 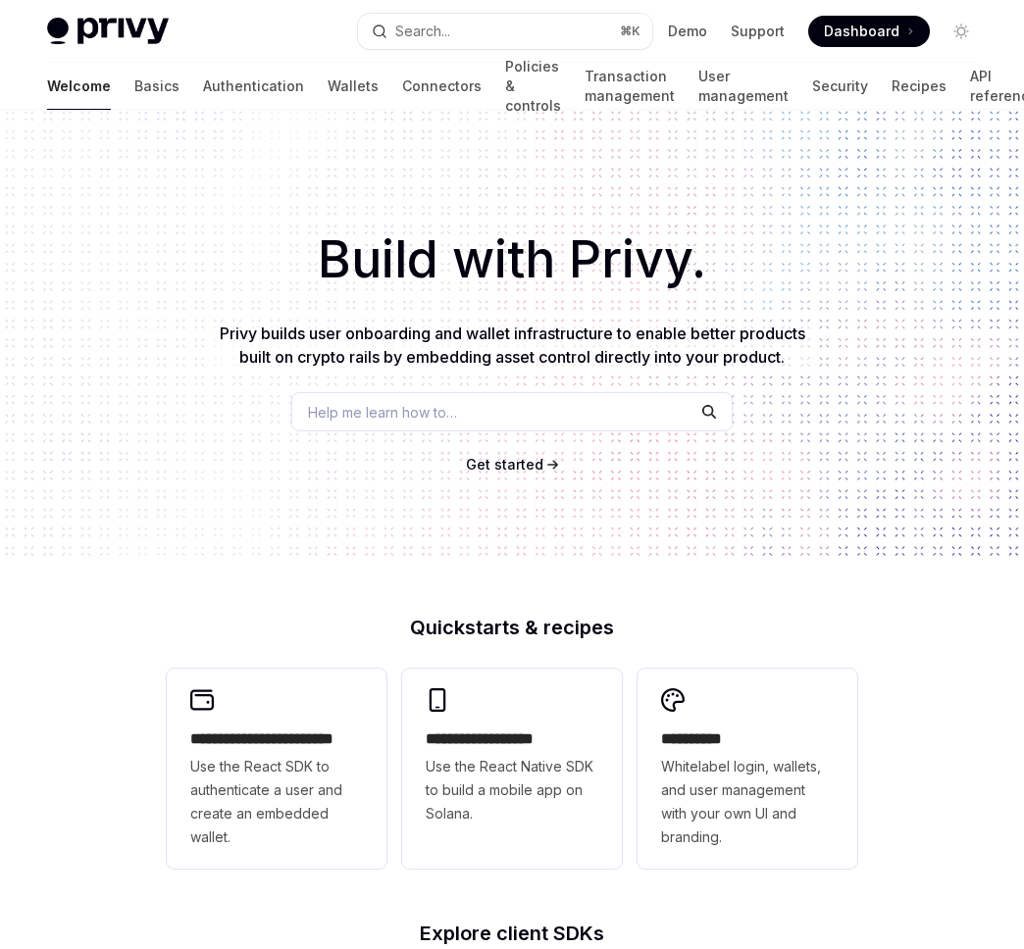 What do you see at coordinates (353, 86) in the screenshot?
I see `a: Wallets` at bounding box center [353, 86].